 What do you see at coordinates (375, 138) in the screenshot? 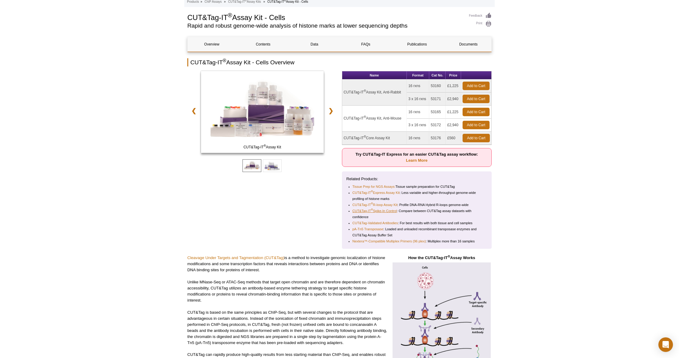
I see `td: CUT&Tag-IT Core Assay Kit` at bounding box center [375, 138].